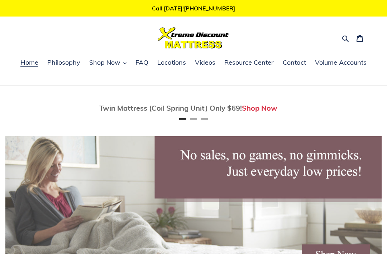 The image size is (387, 254). Describe the element at coordinates (108, 63) in the screenshot. I see `button: Shop Now` at that location.